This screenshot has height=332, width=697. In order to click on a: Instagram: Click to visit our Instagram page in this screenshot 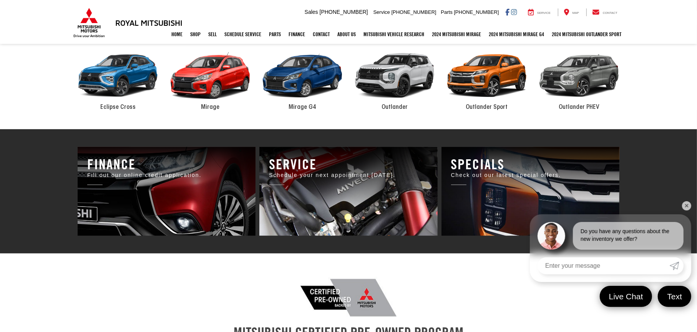, I will do `click(514, 12)`.